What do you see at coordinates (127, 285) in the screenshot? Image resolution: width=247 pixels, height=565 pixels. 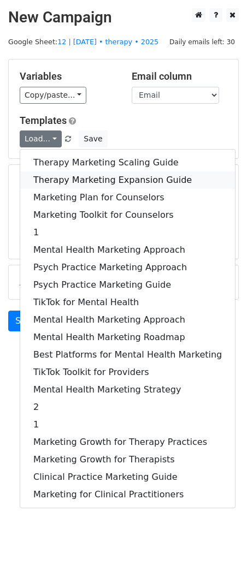 I see `a: Psych Practice Marketing Guide` at bounding box center [127, 285].